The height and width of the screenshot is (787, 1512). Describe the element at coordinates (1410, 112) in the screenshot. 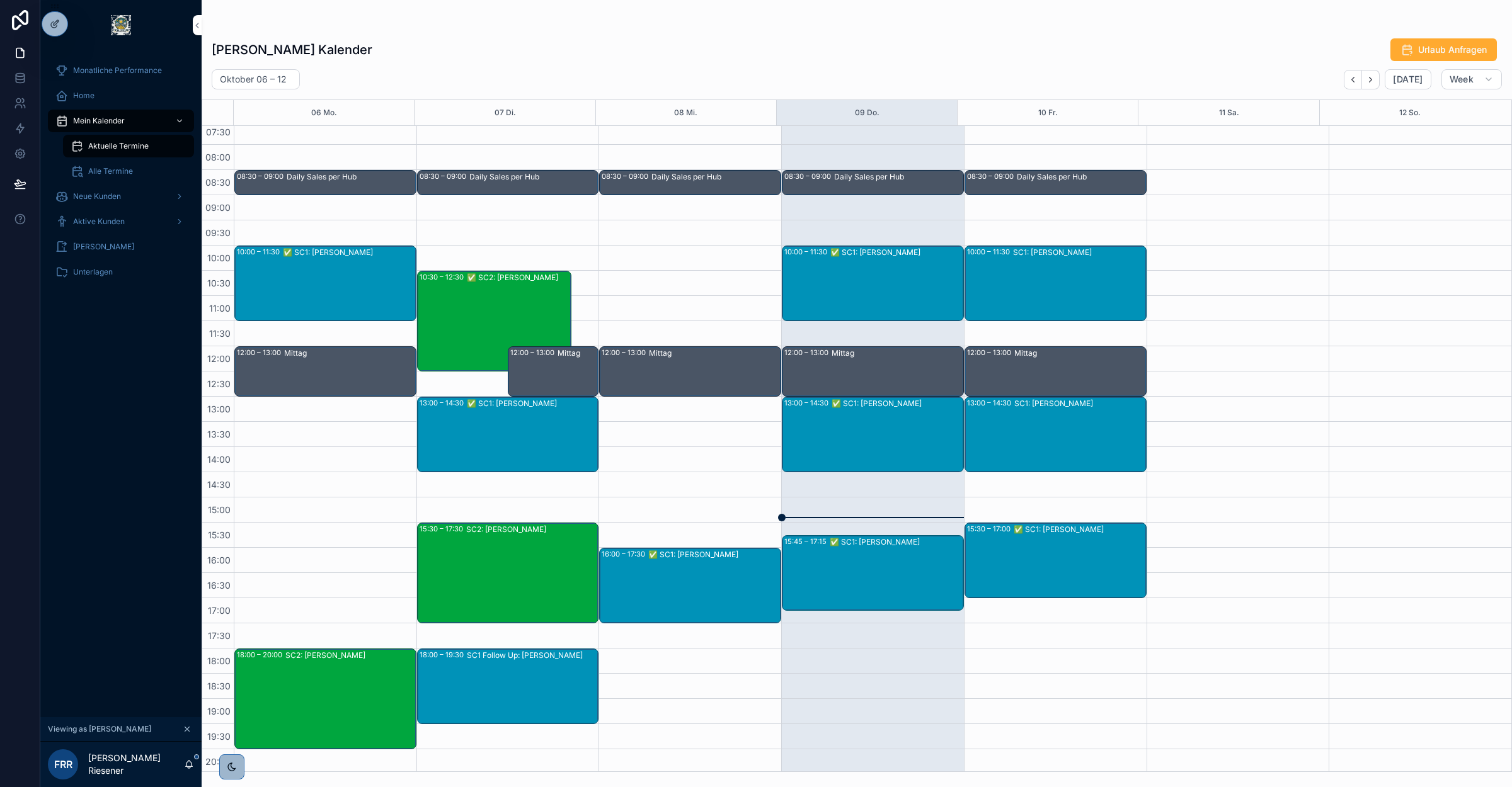

I see `button: 12 So.` at that location.